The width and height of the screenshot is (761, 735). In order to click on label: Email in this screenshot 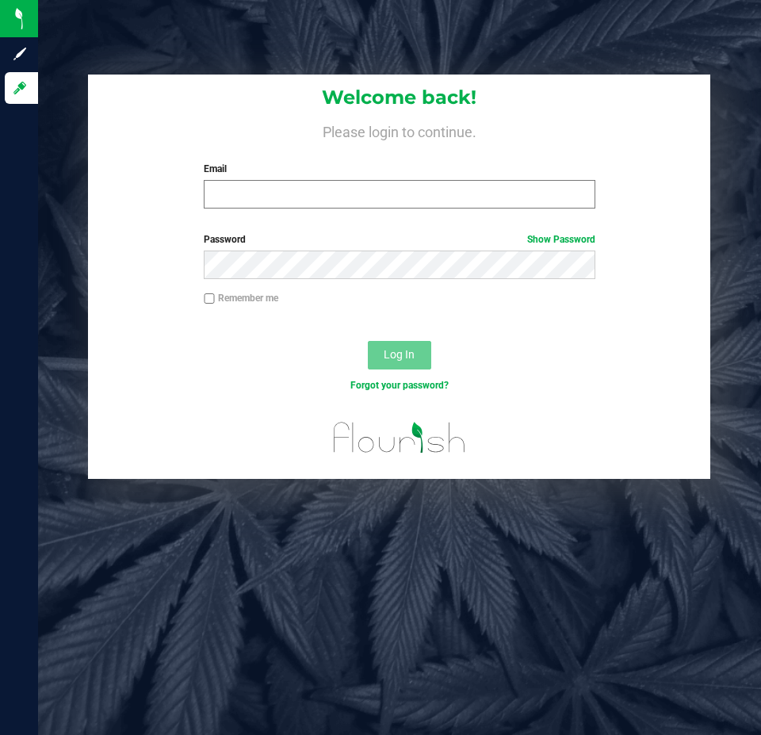, I will do `click(399, 169)`.